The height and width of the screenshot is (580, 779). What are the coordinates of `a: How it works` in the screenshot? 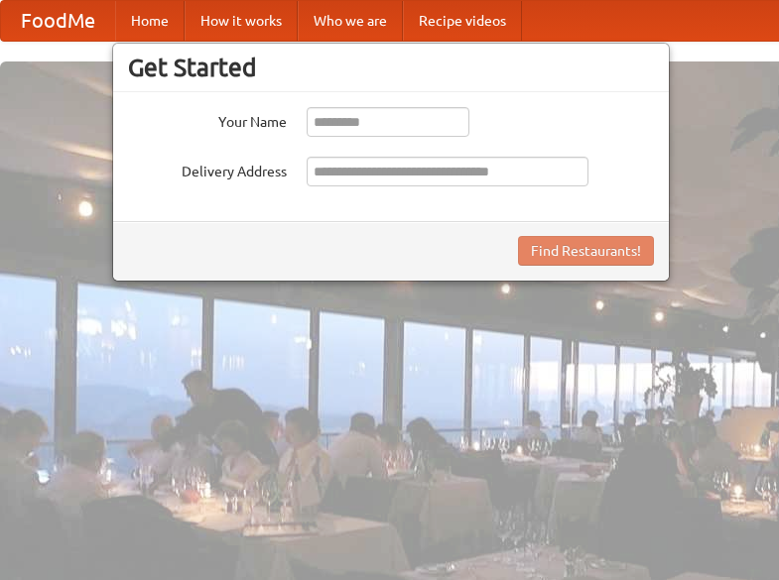 It's located at (241, 21).